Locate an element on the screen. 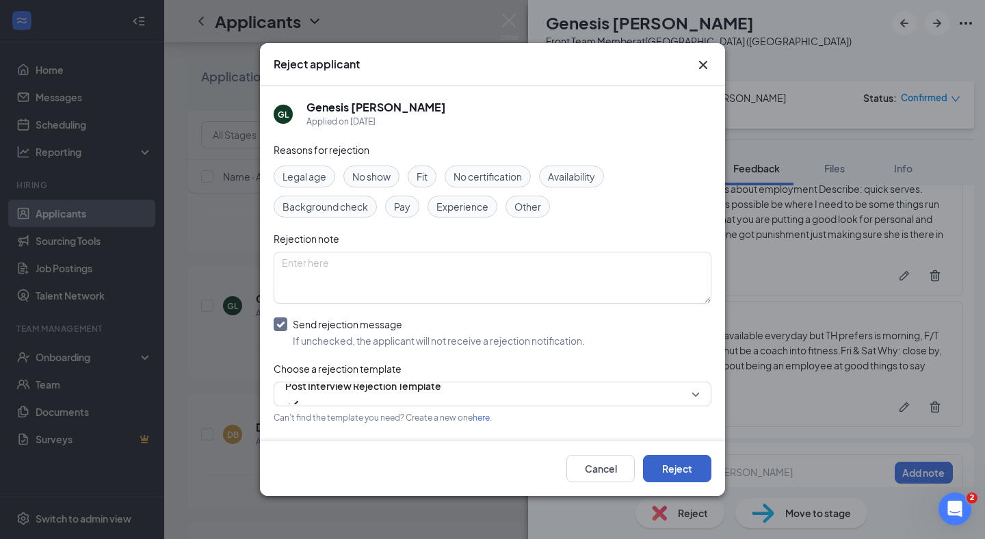 The image size is (985, 539). span: Experience is located at coordinates (462, 207).